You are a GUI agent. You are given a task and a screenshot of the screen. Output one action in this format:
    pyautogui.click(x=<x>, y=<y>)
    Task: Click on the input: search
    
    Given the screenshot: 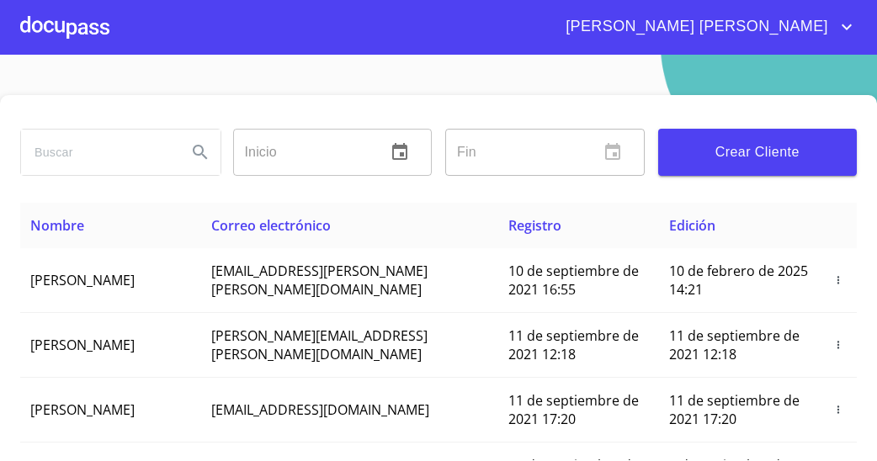 What is the action you would take?
    pyautogui.click(x=97, y=152)
    